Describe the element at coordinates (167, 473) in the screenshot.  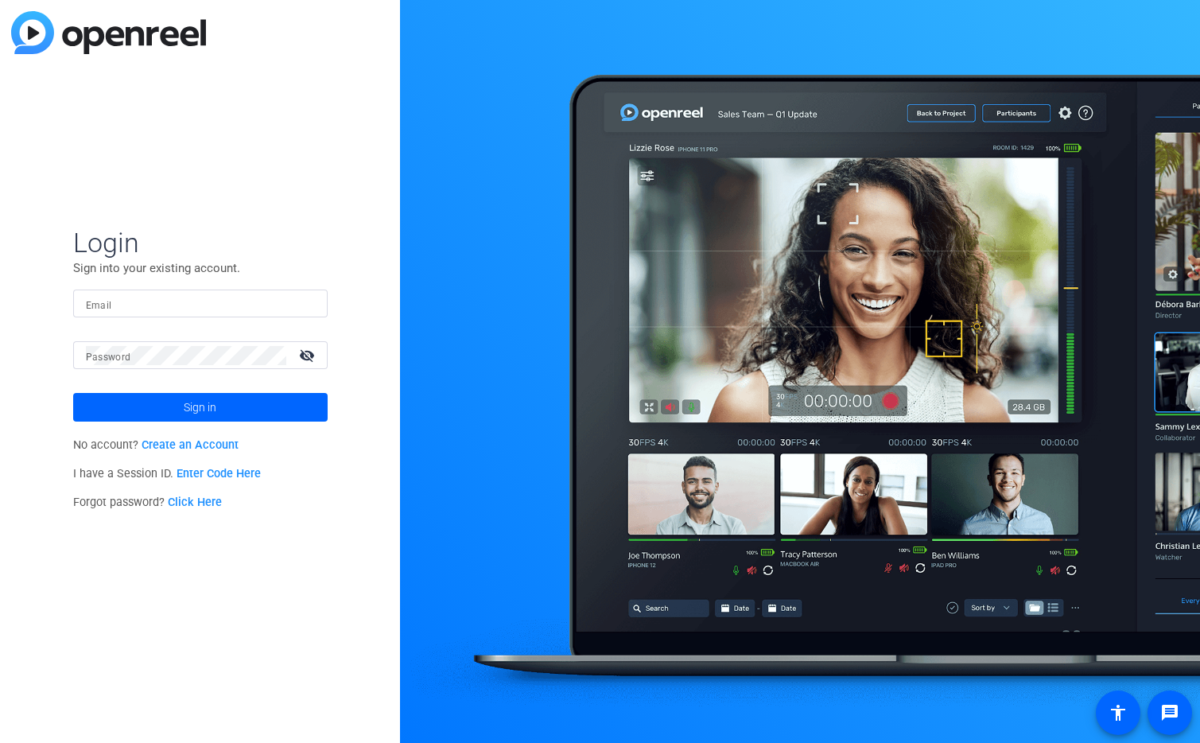
I see `span: I have a Session ID.` at that location.